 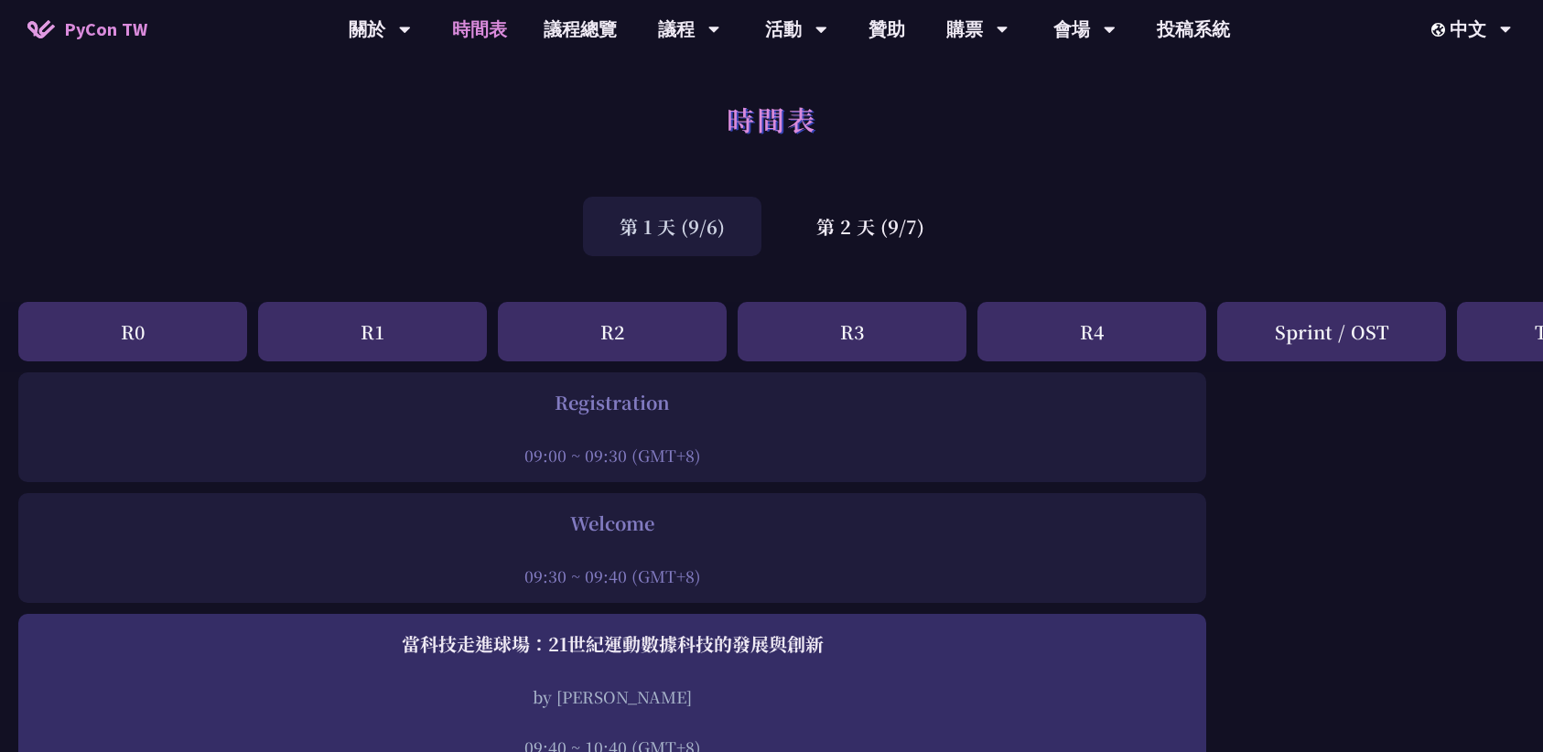 What do you see at coordinates (612, 331) in the screenshot?
I see `div: R2` at bounding box center [612, 331].